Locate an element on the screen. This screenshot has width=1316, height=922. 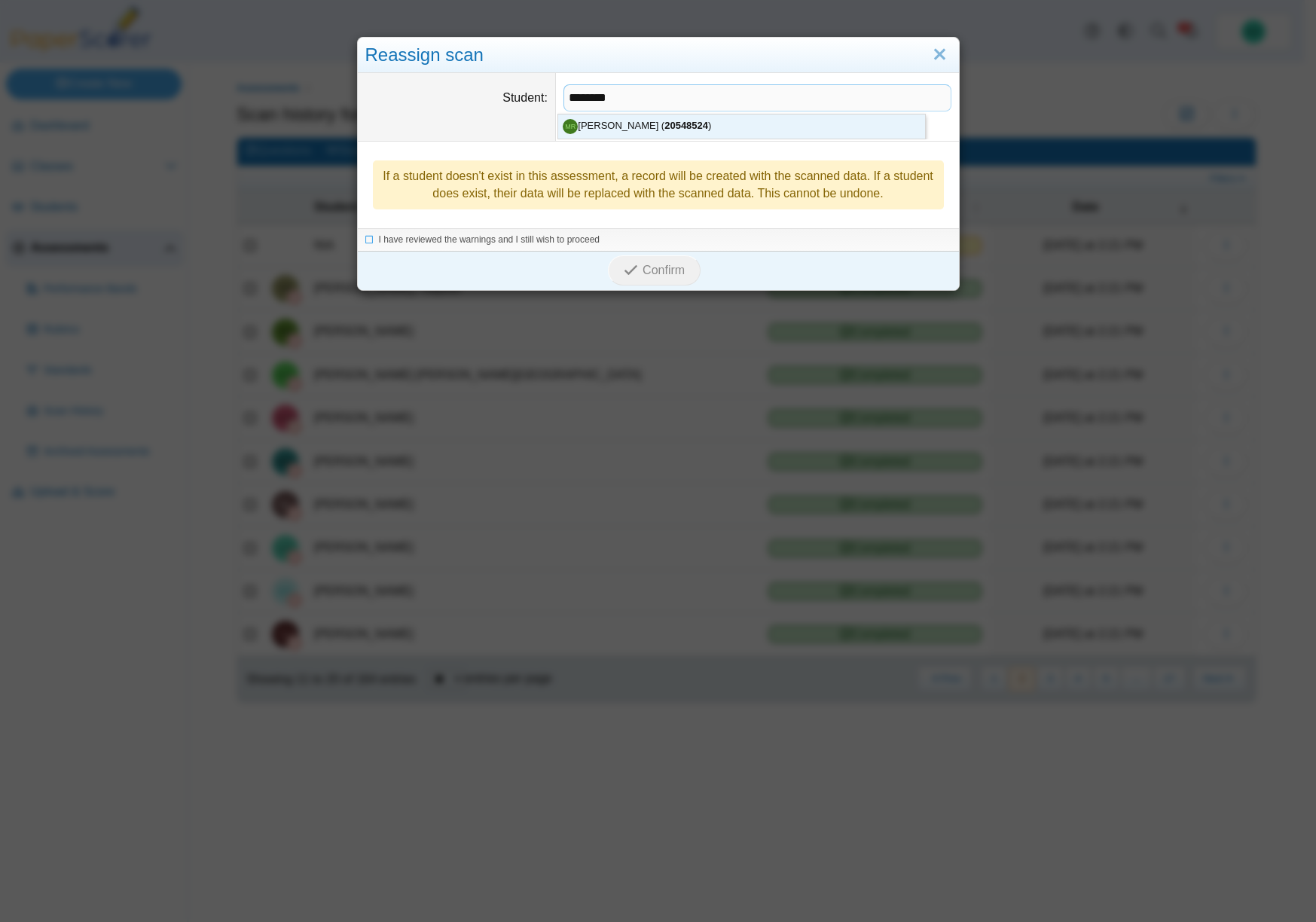
strong: 20548524 is located at coordinates (686, 125).